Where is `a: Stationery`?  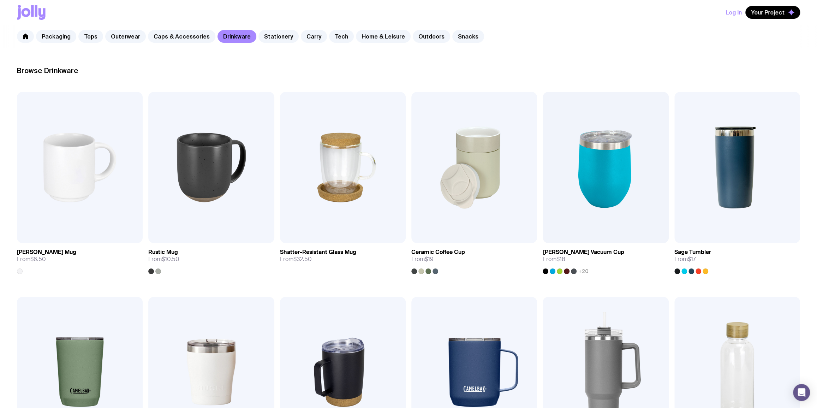 a: Stationery is located at coordinates (279, 36).